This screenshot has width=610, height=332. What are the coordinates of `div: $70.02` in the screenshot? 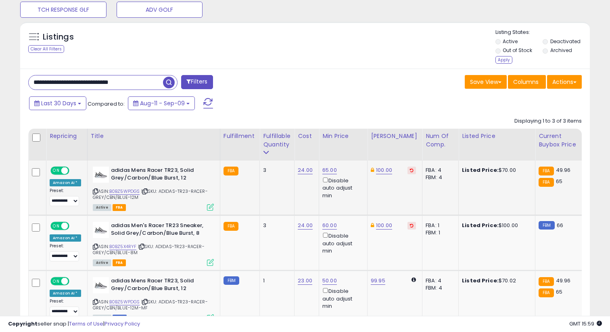 It's located at (495, 281).